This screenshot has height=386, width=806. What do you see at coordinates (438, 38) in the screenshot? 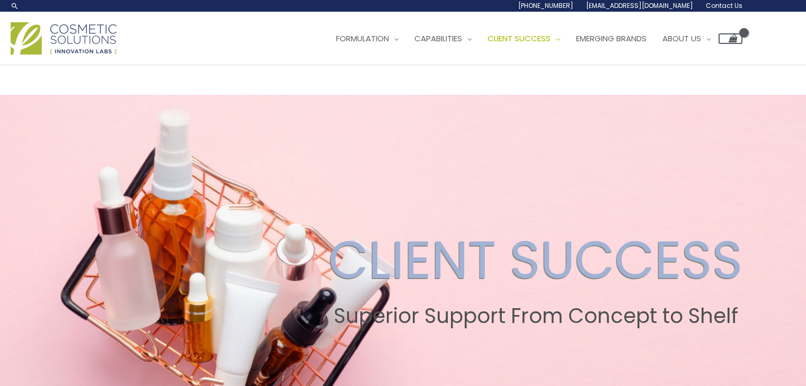
I see `span: Capabilities` at bounding box center [438, 38].